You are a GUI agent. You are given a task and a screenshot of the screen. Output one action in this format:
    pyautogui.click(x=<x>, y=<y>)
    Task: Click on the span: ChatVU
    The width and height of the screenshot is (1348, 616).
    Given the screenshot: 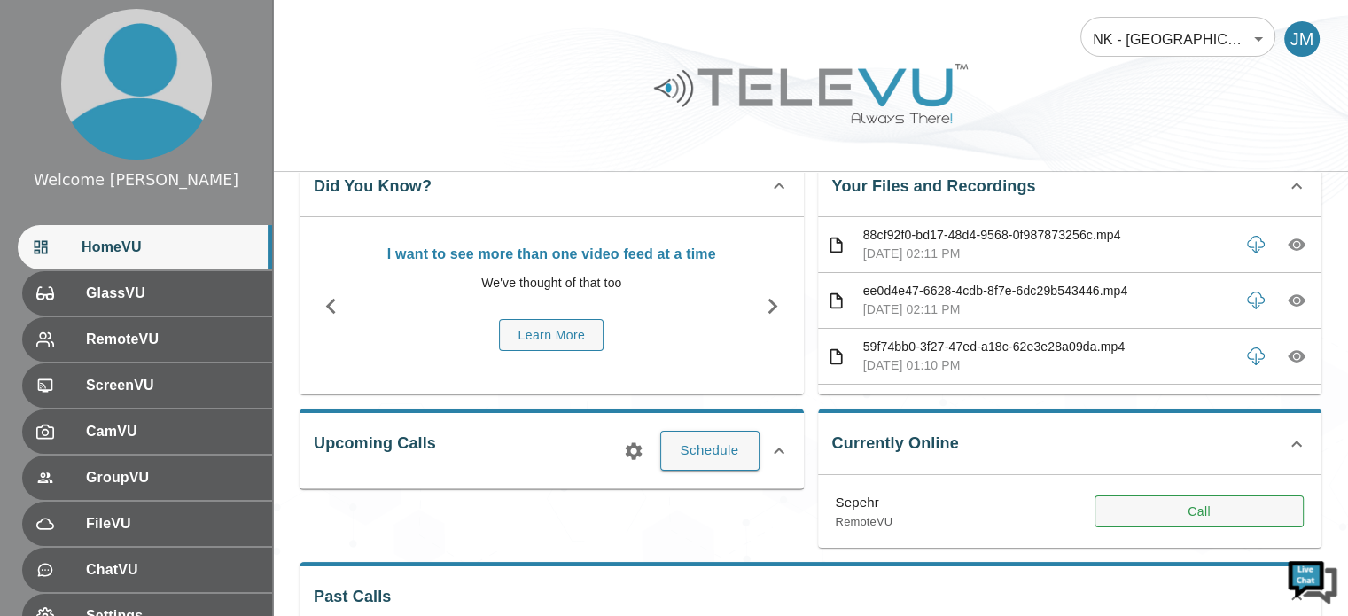 What is the action you would take?
    pyautogui.click(x=172, y=570)
    